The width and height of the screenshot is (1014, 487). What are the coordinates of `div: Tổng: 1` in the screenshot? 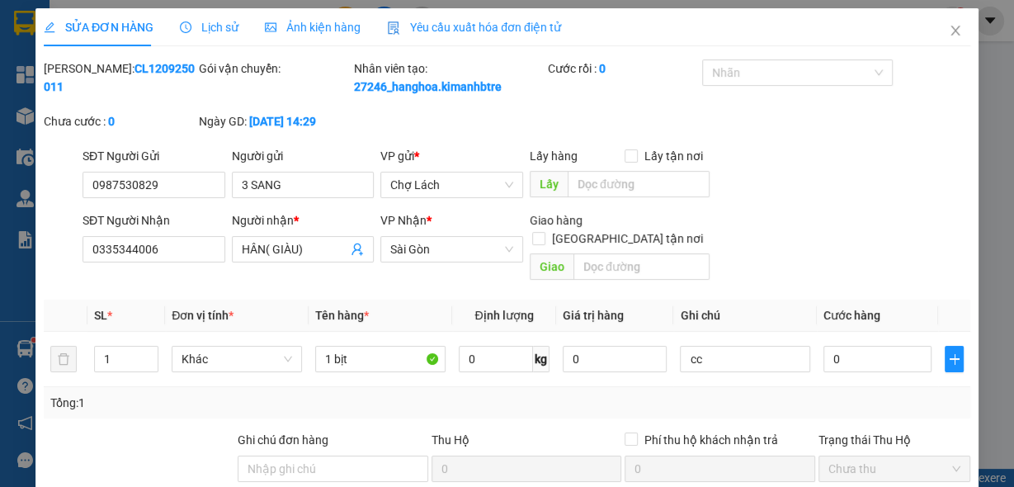 It's located at (221, 403).